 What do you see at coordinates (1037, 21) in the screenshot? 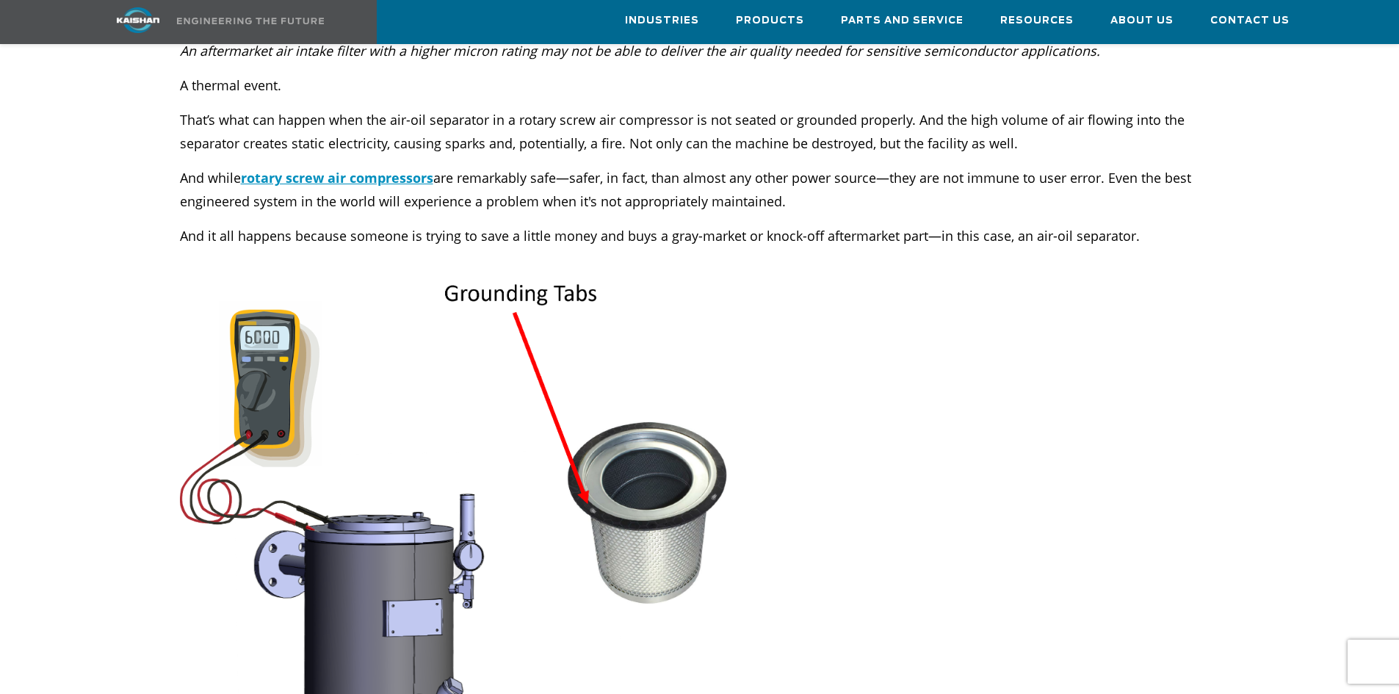
I see `a: Resources` at bounding box center [1037, 21].